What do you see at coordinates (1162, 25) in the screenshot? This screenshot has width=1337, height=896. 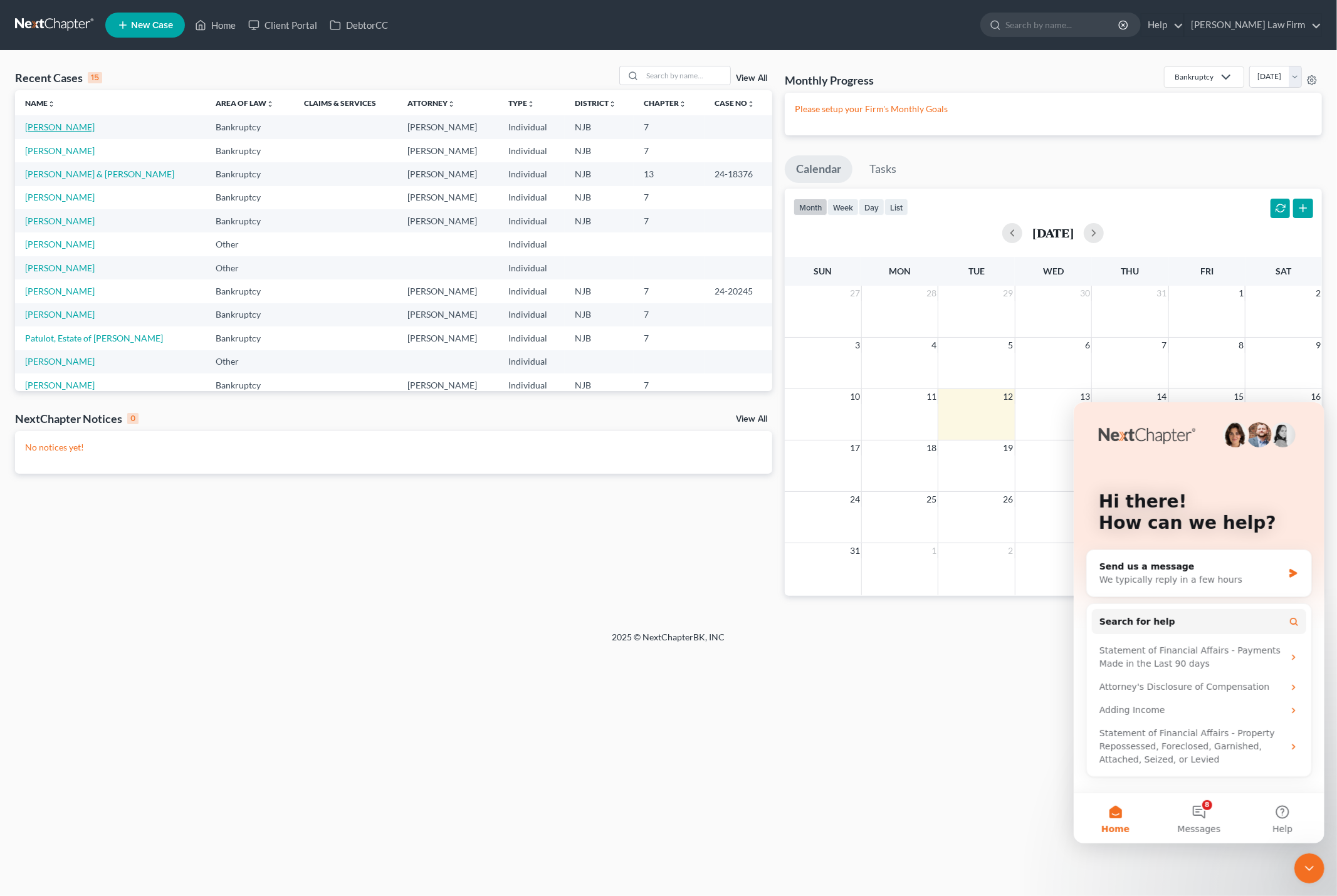 I see `a: Help` at bounding box center [1162, 25].